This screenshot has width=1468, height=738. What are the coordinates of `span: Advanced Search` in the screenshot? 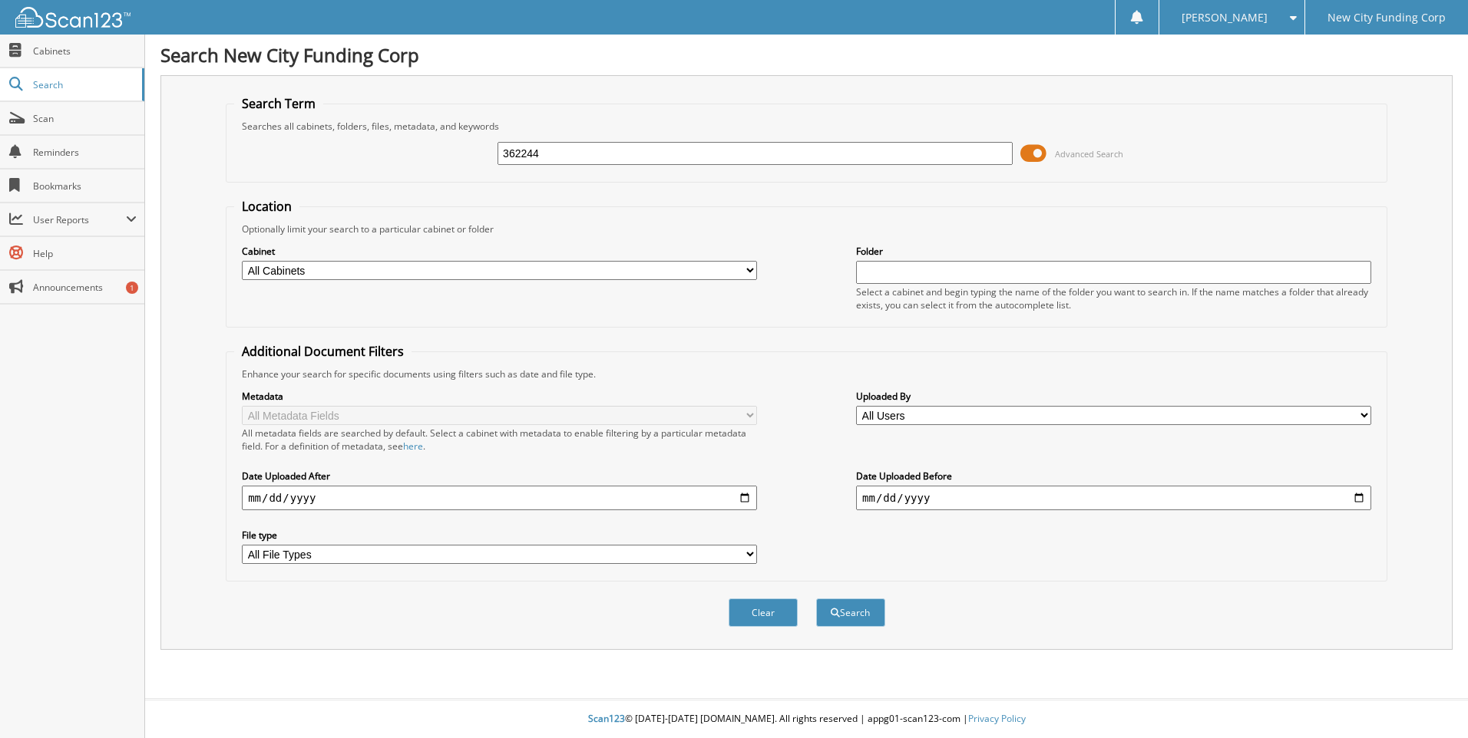 It's located at (1088, 154).